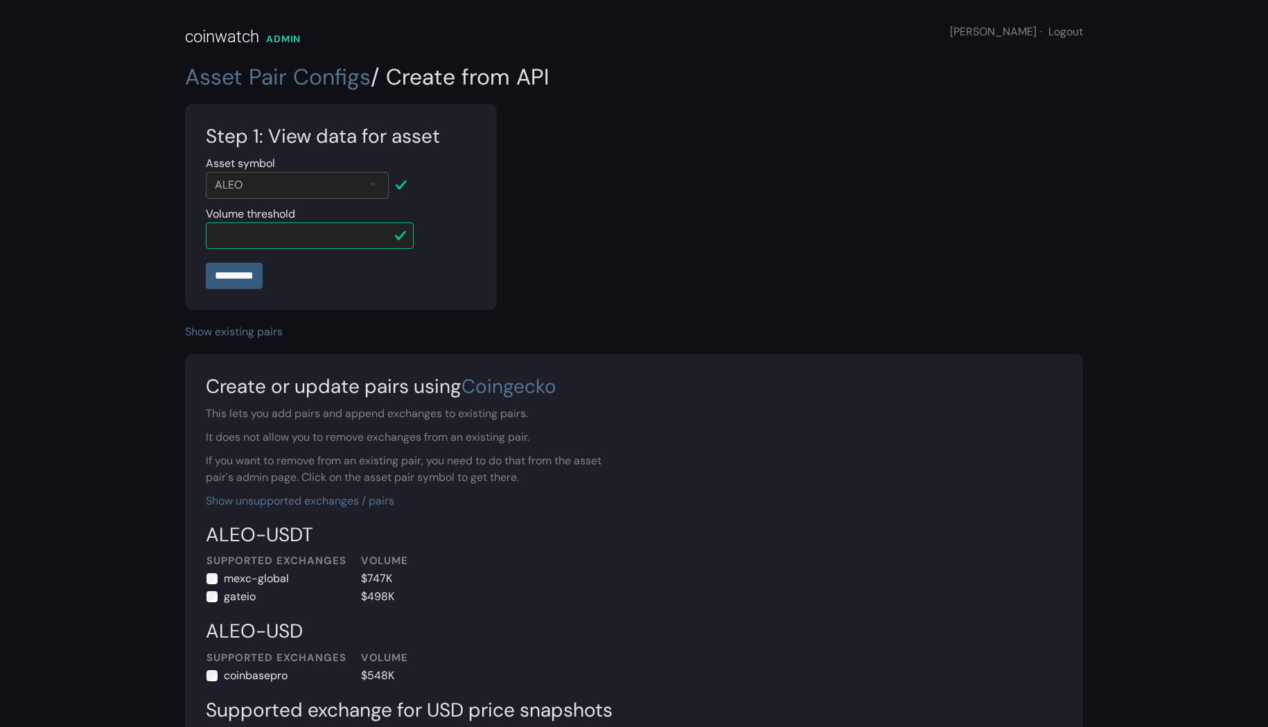  Describe the element at coordinates (256, 676) in the screenshot. I see `label: coinbasepro` at that location.